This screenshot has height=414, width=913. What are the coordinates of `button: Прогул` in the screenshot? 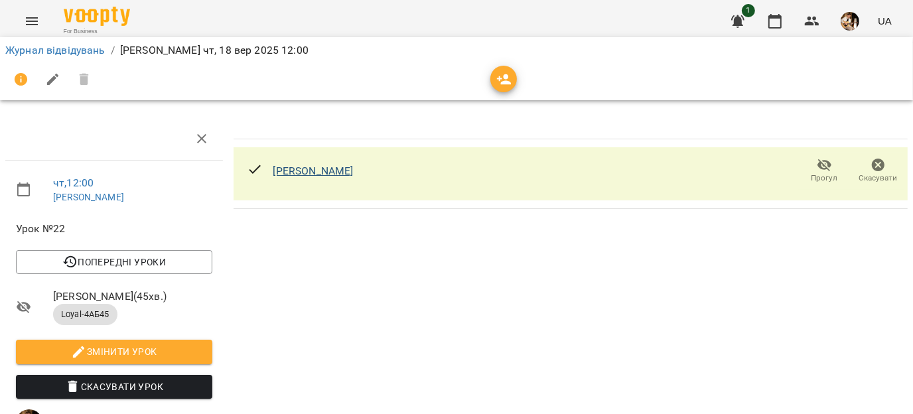 It's located at (824, 171).